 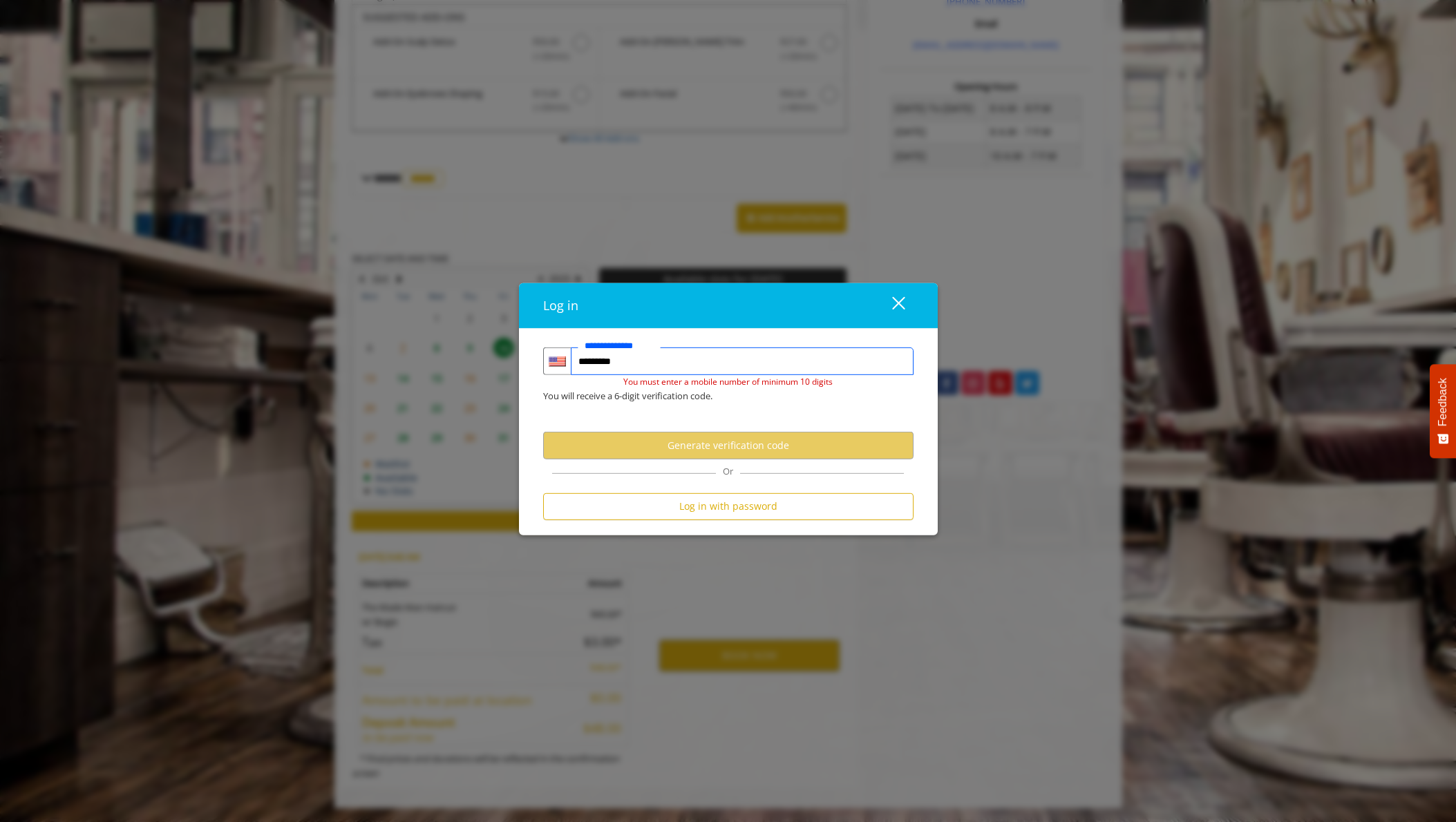 I want to click on button: Log in with password, so click(x=728, y=506).